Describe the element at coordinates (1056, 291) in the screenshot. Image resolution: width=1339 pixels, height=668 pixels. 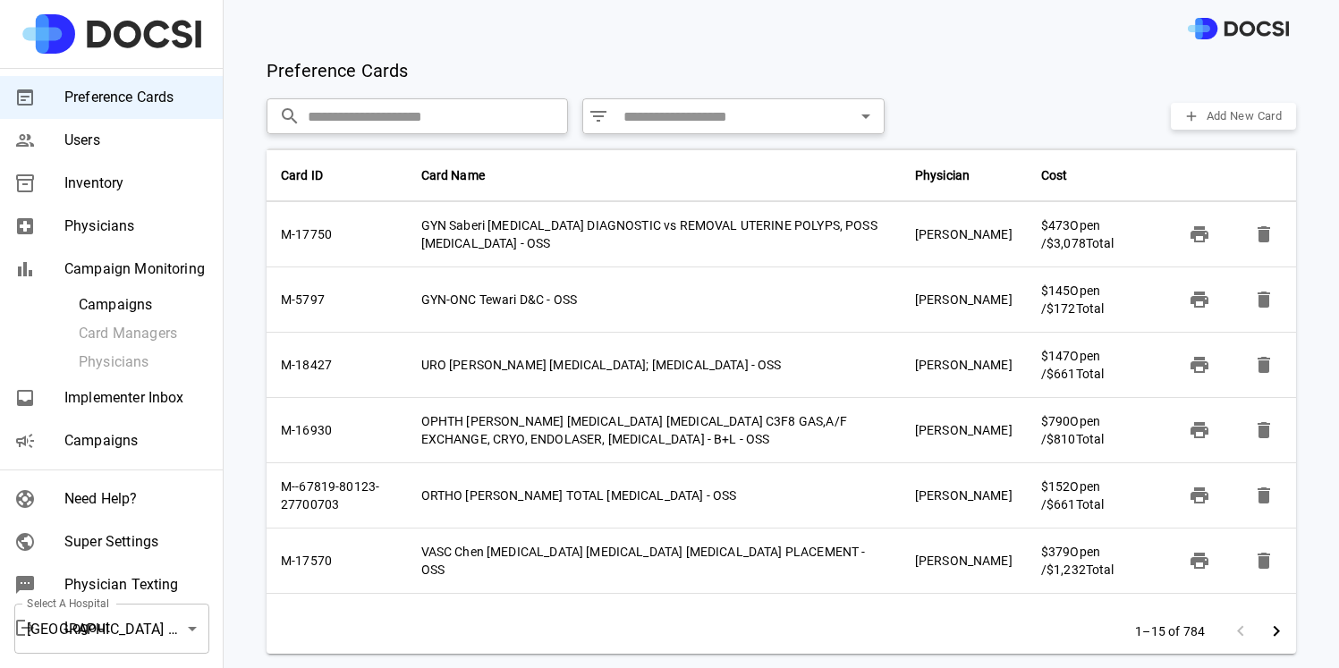
I see `span: $145` at that location.